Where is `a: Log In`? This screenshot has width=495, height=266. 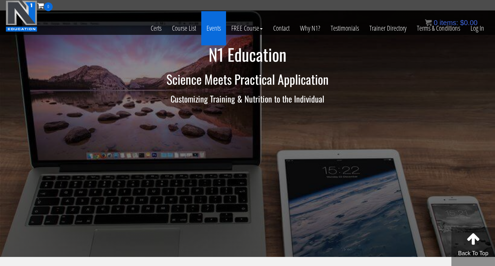
a: Log In is located at coordinates (477, 28).